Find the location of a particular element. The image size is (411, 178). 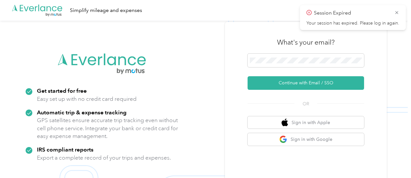

p: GPS satellites ensure accurate trip tracking even without cell phone service. Integrate your bank... is located at coordinates (108, 129).